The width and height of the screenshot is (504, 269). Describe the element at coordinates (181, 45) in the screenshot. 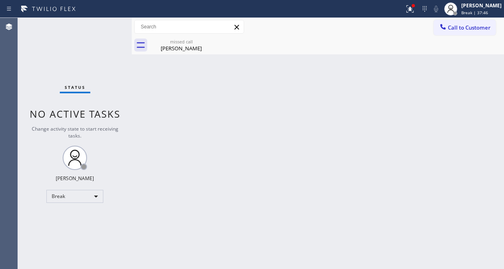

I see `div: Tony Maroudas` at that location.